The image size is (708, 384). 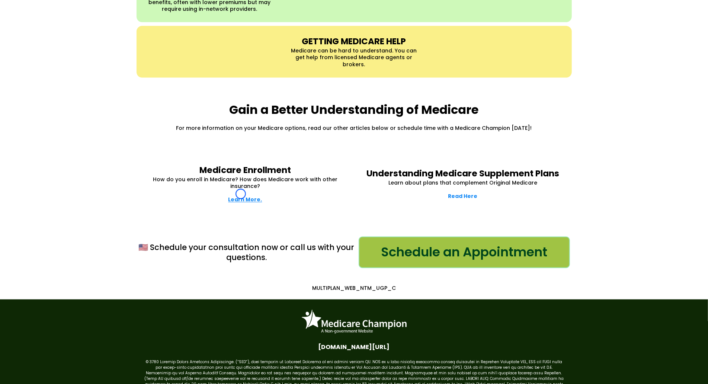 What do you see at coordinates (464, 252) in the screenshot?
I see `span: Schedule an Appointment` at bounding box center [464, 252].